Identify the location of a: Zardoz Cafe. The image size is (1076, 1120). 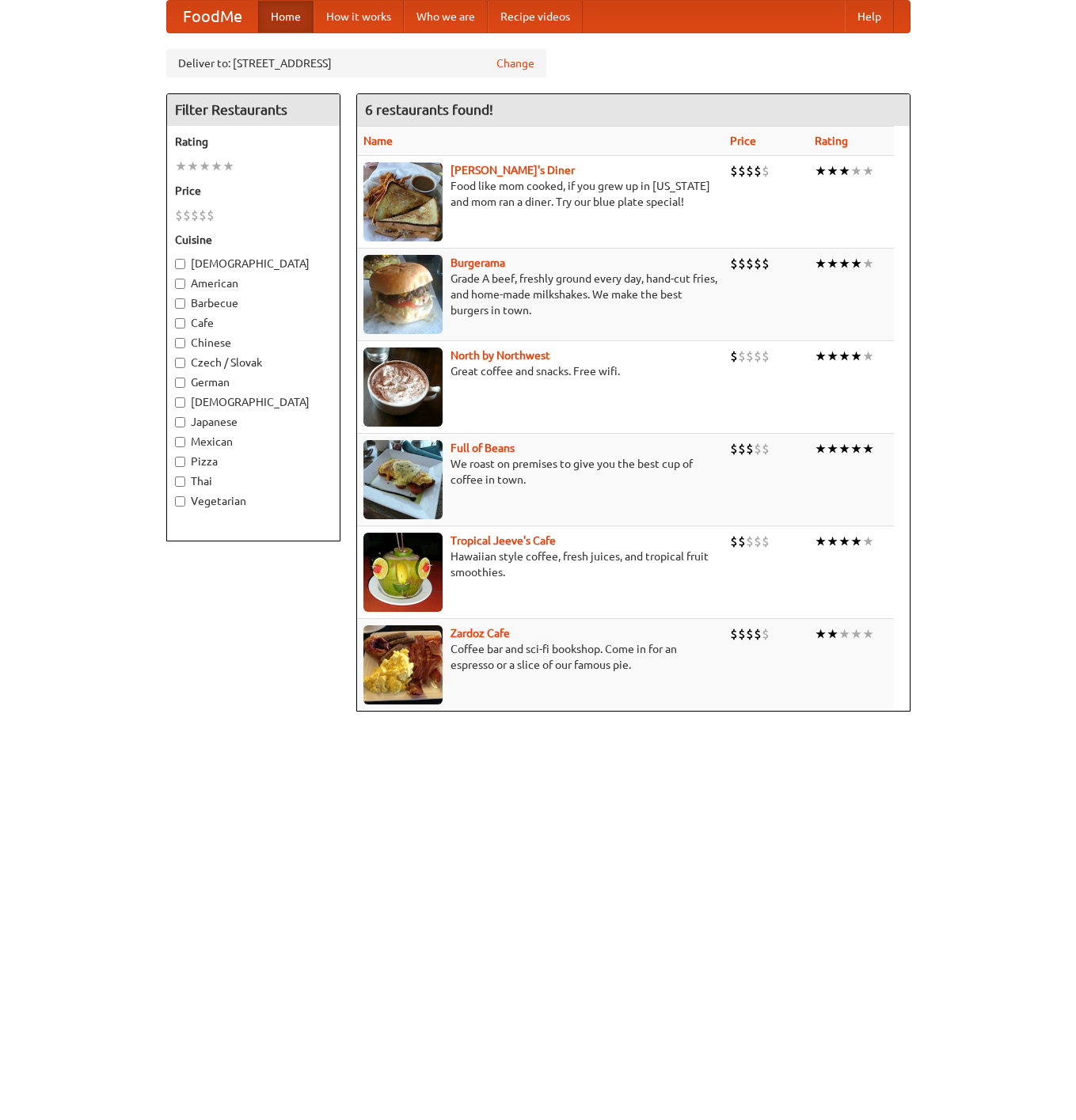
(479, 633).